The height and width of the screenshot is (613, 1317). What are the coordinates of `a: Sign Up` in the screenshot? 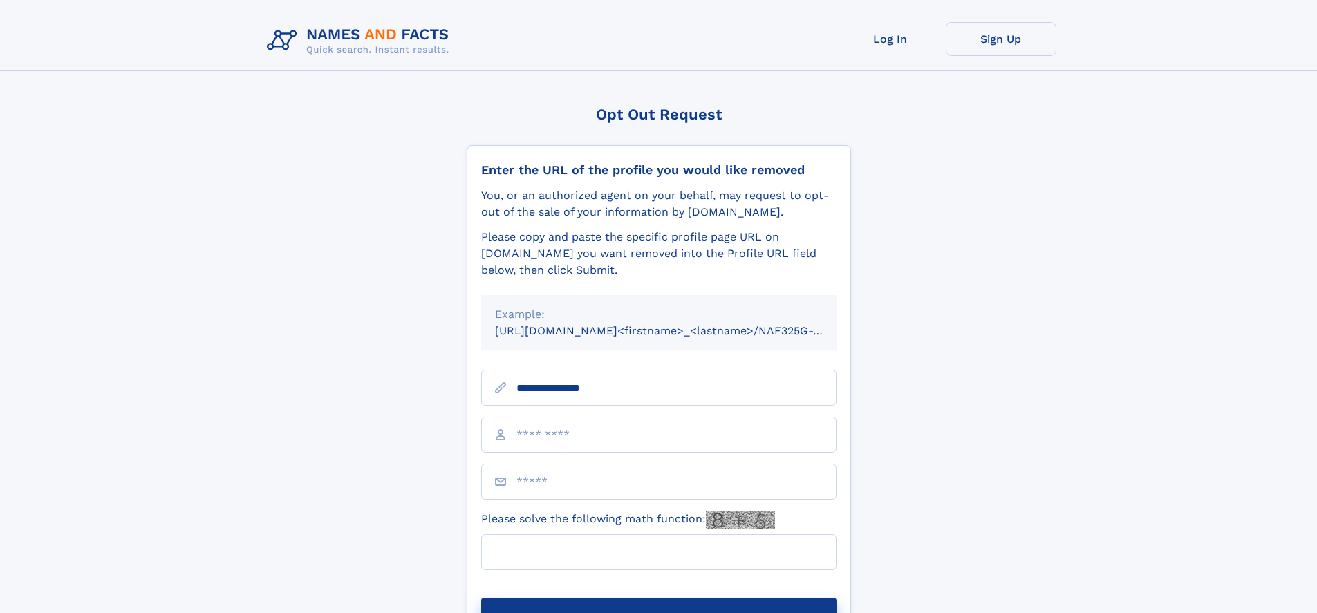 It's located at (1001, 39).